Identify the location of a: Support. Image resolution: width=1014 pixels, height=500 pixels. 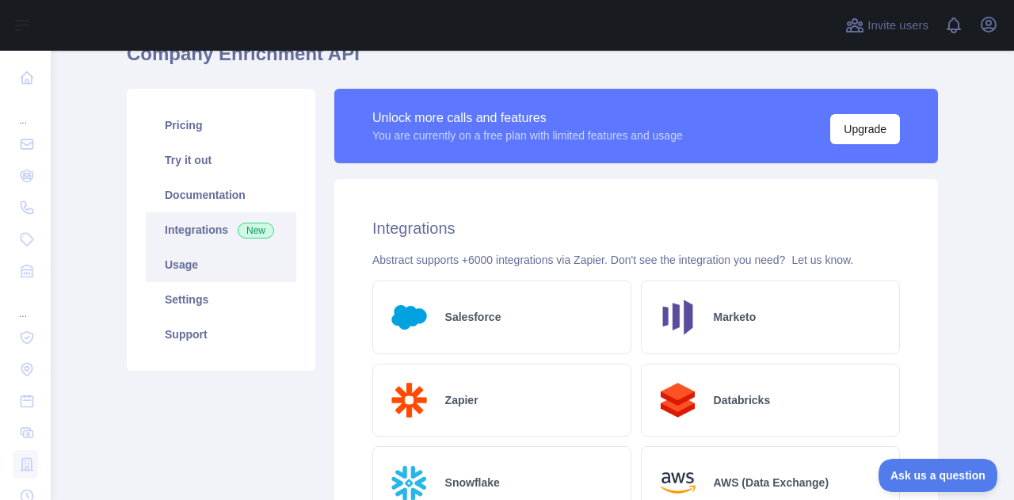
(221, 334).